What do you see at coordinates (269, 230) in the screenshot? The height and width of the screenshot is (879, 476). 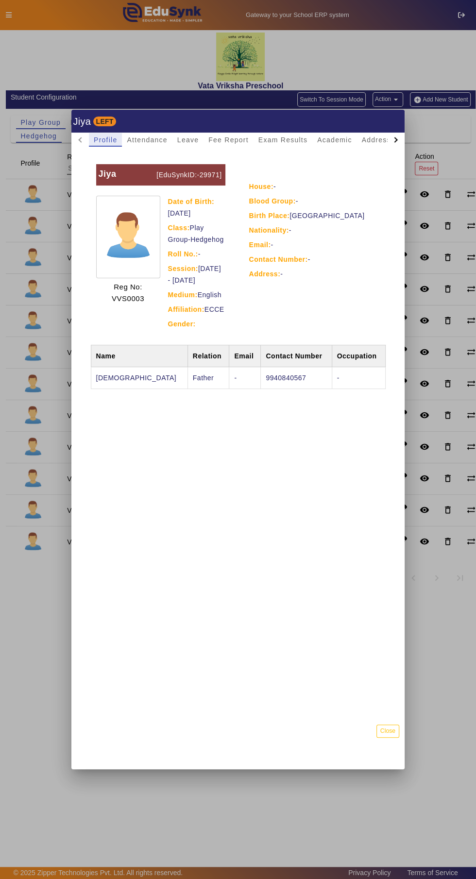 I see `strong: Nationality:` at bounding box center [269, 230].